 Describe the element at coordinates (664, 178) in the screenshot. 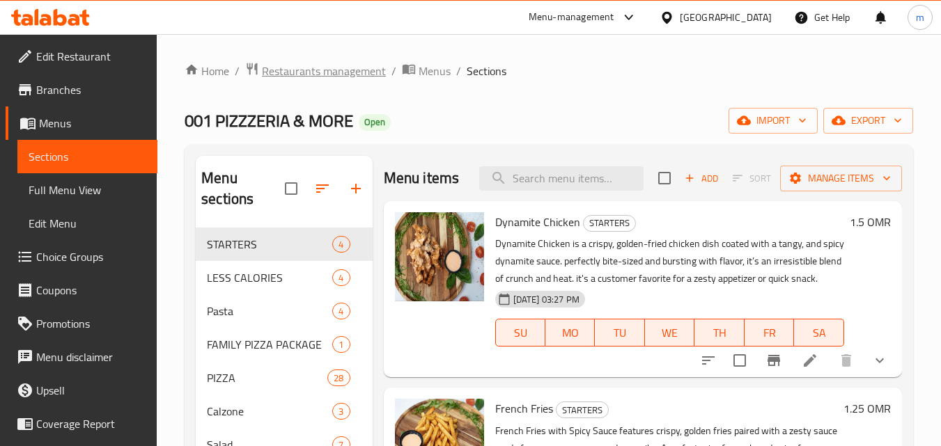

I see `span: Select section` at that location.